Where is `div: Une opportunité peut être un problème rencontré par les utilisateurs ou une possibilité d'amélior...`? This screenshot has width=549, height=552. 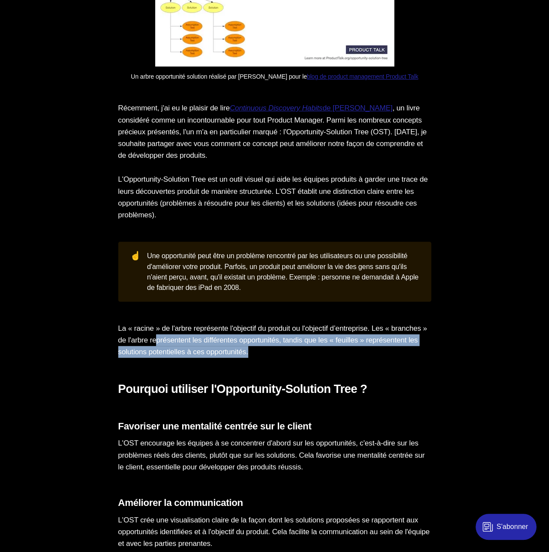
div: Une opportunité peut être un problème rencontré par les utilisateurs ou une possibilité d'amélior... is located at coordinates (283, 271).